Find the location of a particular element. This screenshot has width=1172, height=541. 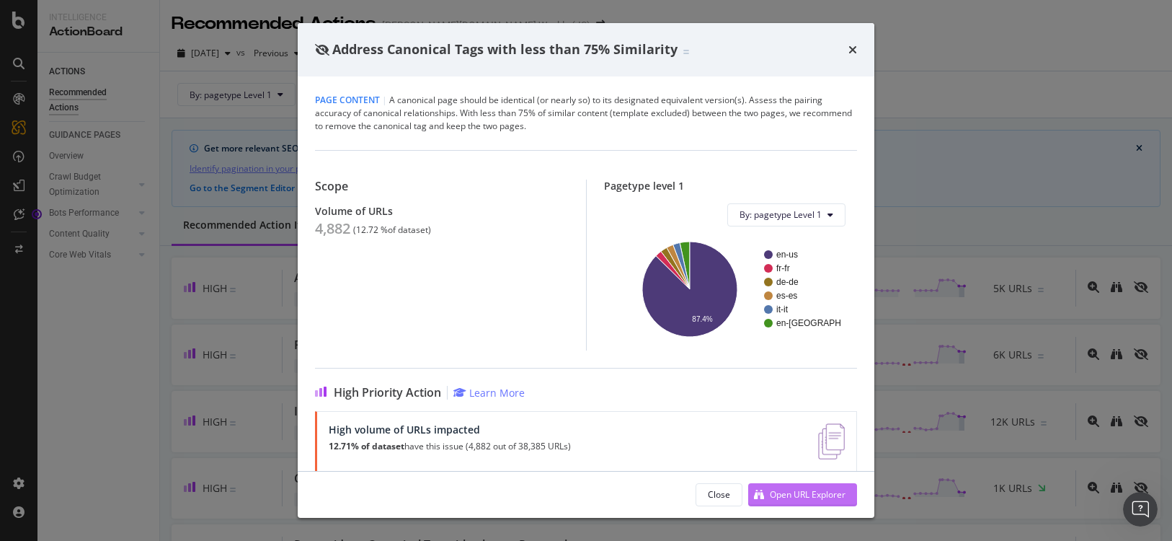

text: 87.4% is located at coordinates (702, 319).